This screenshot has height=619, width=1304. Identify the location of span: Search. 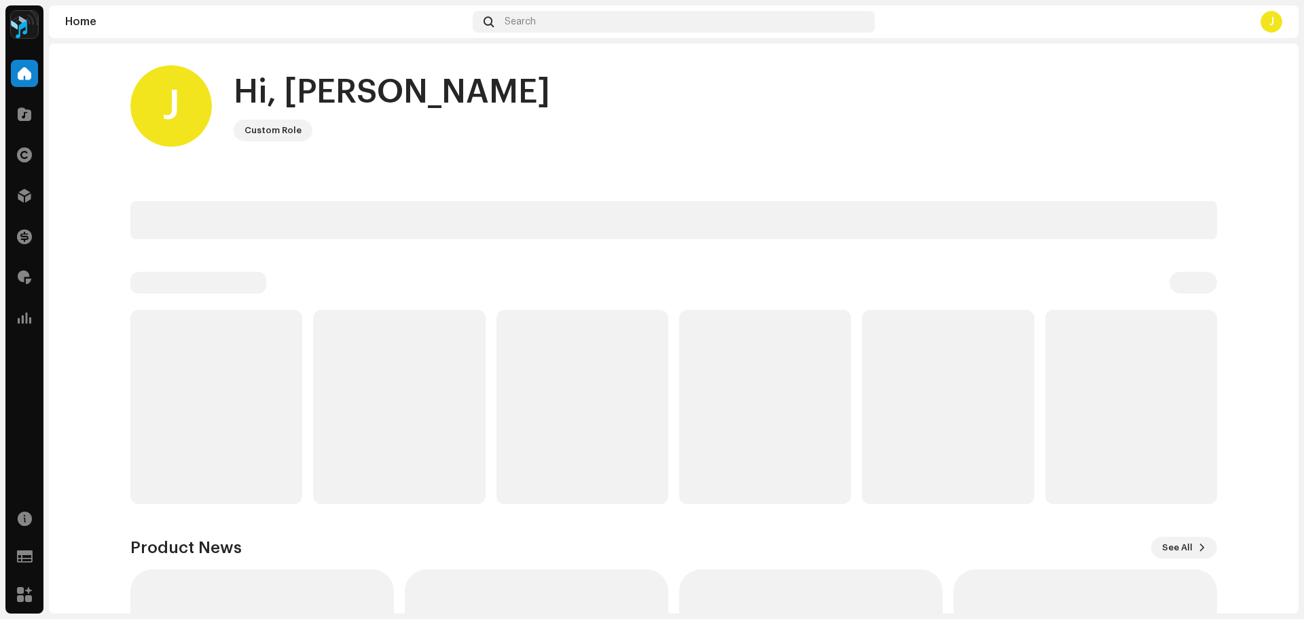
(520, 22).